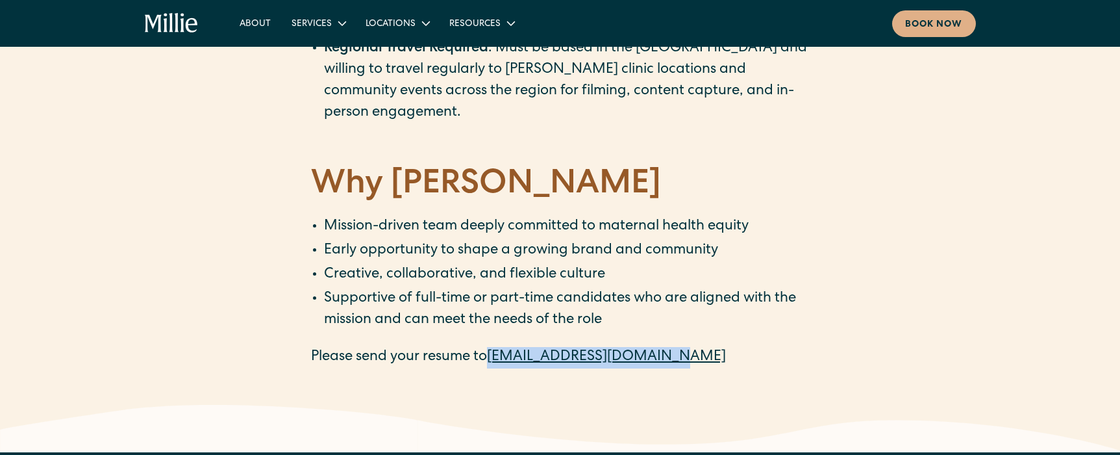 This screenshot has height=455, width=1120. What do you see at coordinates (567, 251) in the screenshot?
I see `li: Early opportunity to shape a growing brand and community` at bounding box center [567, 251].